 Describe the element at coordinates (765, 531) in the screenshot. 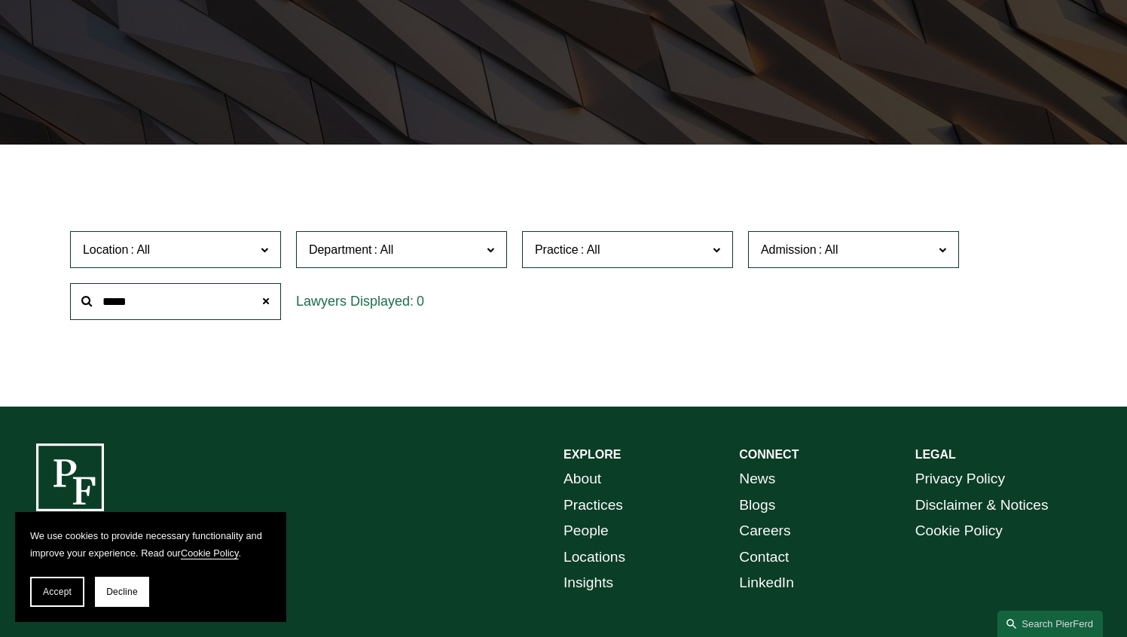

I see `a: Careers` at that location.